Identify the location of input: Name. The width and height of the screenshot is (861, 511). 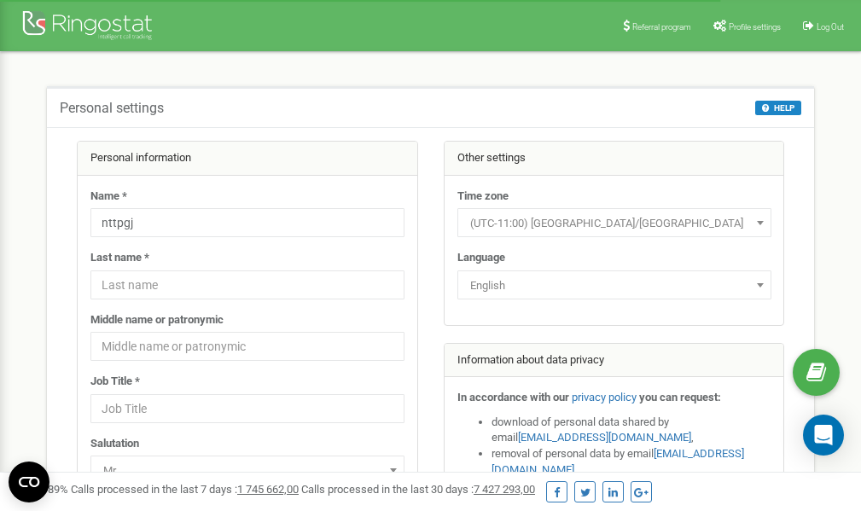
(247, 223).